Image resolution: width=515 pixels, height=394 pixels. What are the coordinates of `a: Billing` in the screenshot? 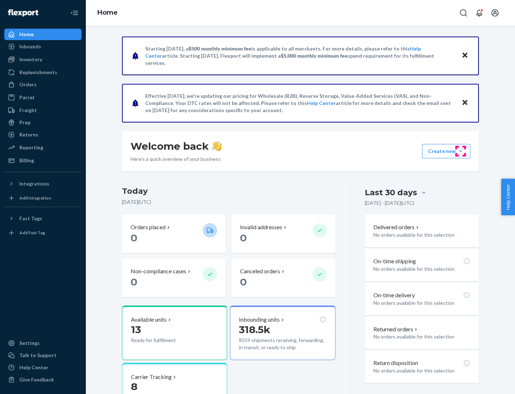 It's located at (43, 160).